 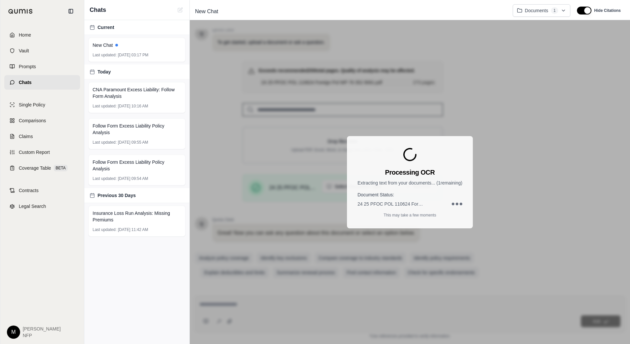 I want to click on button: Collapse sidebar, so click(x=71, y=11).